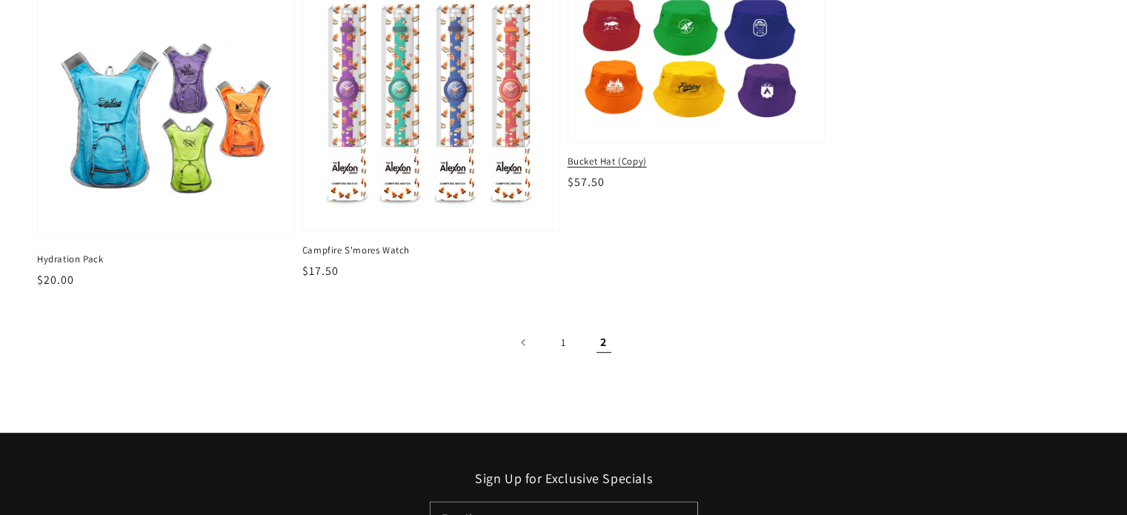  Describe the element at coordinates (586, 182) in the screenshot. I see `span: $57.50` at that location.